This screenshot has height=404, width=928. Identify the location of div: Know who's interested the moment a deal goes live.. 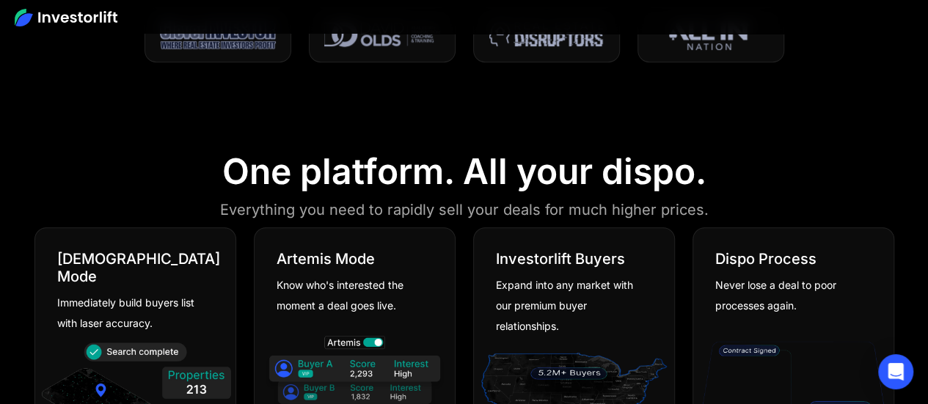
(349, 296).